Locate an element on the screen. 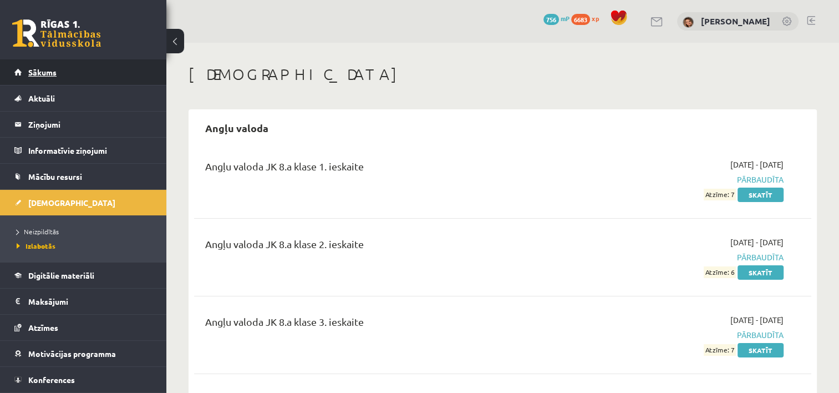 This screenshot has height=393, width=839. a: 756 mP is located at coordinates (556, 18).